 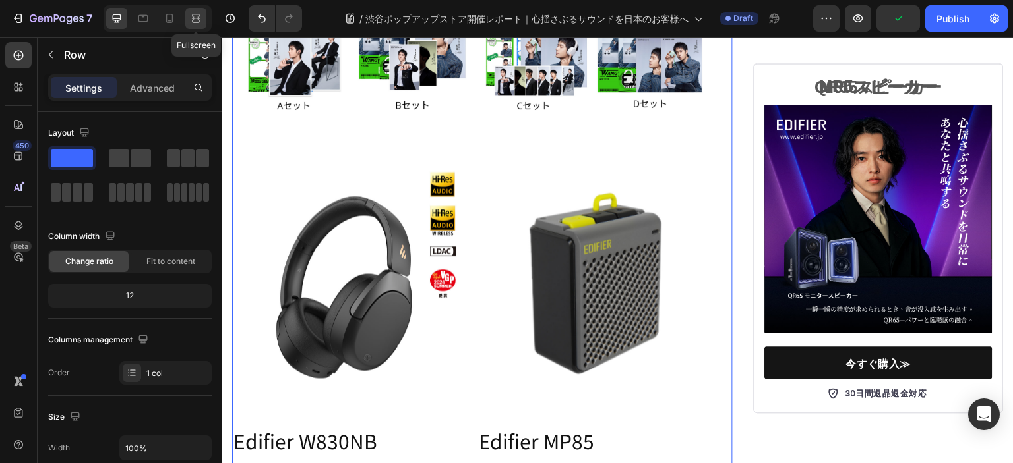 What do you see at coordinates (177, 374) in the screenshot?
I see `div: 1 col` at bounding box center [177, 374].